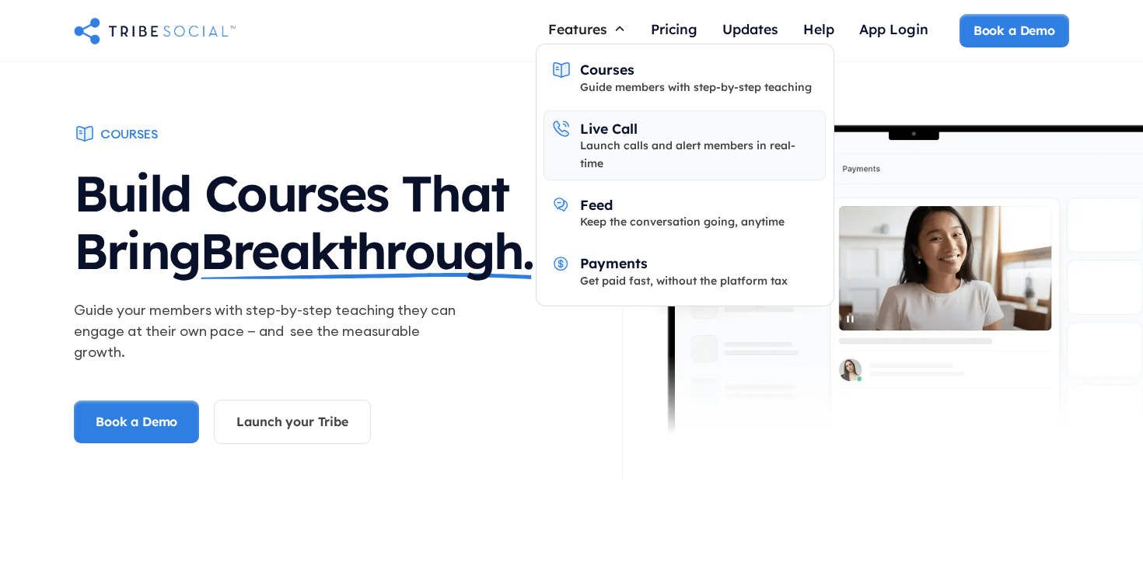 The height and width of the screenshot is (570, 1143). I want to click on a: Help, so click(819, 30).